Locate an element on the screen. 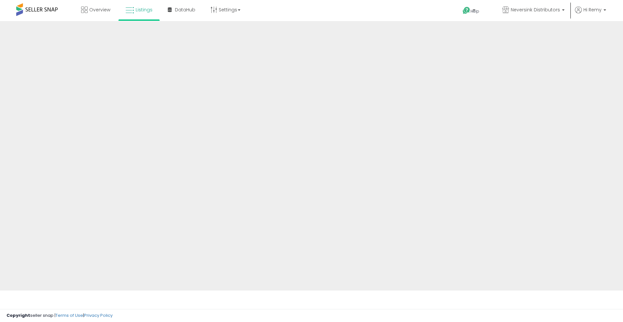 The image size is (623, 322). span: Help is located at coordinates (475, 11).